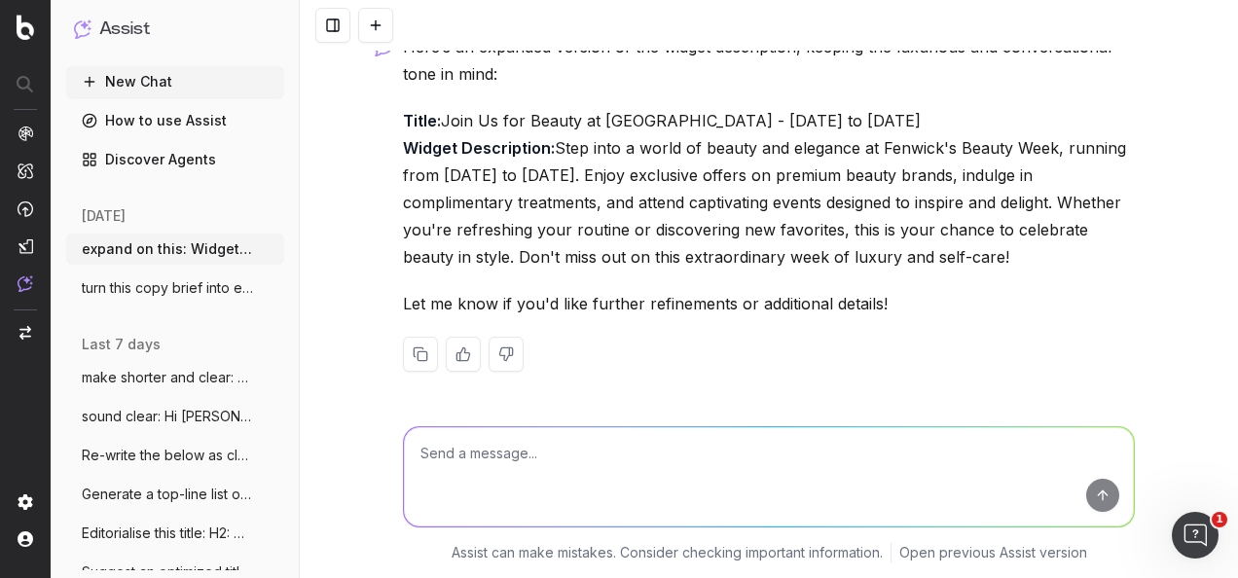 This screenshot has width=1238, height=578. What do you see at coordinates (167, 249) in the screenshot?
I see `span: expand on this: Widget Description: Cele` at bounding box center [167, 249].